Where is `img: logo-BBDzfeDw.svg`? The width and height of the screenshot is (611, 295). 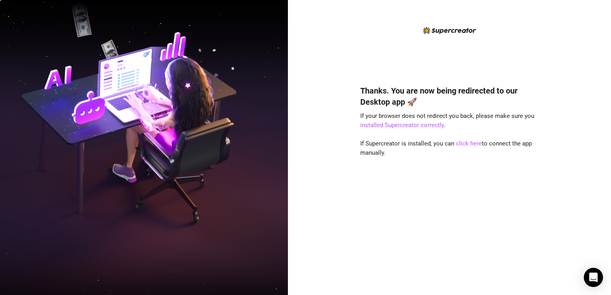 img: logo-BBDzfeDw.svg is located at coordinates (449, 30).